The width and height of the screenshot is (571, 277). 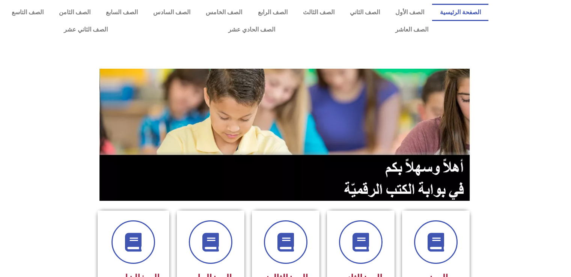 I want to click on a: الصف الثالث, so click(x=318, y=12).